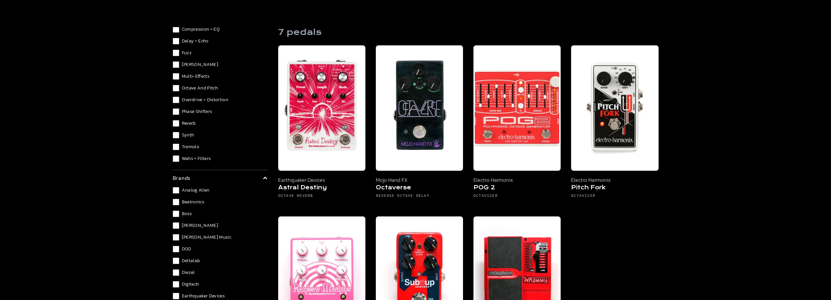 Image resolution: width=831 pixels, height=300 pixels. What do you see at coordinates (322, 188) in the screenshot?
I see `h5: Astral Destiny` at bounding box center [322, 188].